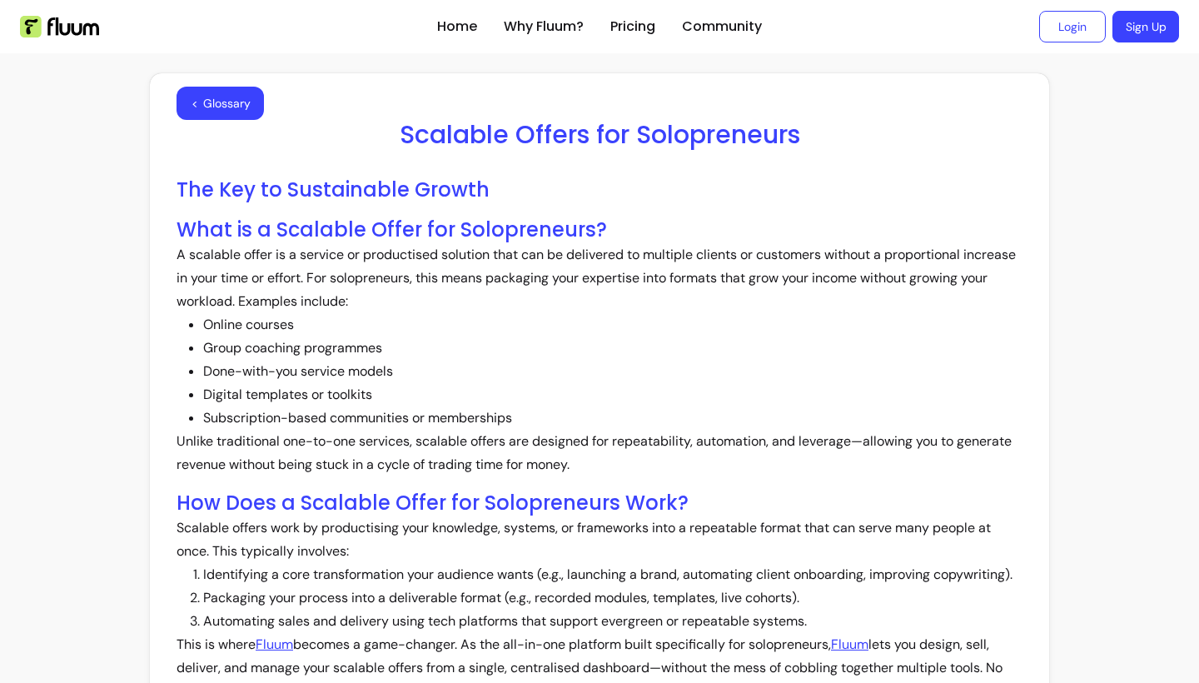 The width and height of the screenshot is (1199, 683). What do you see at coordinates (613, 598) in the screenshot?
I see `li: Packaging your process into a deliverable format (e.g., recorded modules, templates, live cohorts).` at bounding box center [613, 598].